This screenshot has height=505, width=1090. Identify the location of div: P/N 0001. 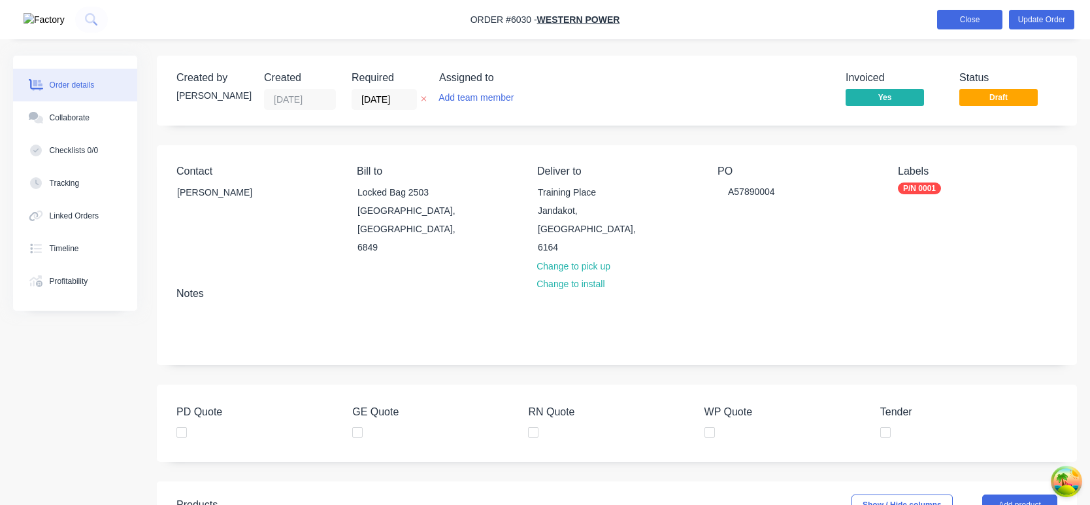
(919, 188).